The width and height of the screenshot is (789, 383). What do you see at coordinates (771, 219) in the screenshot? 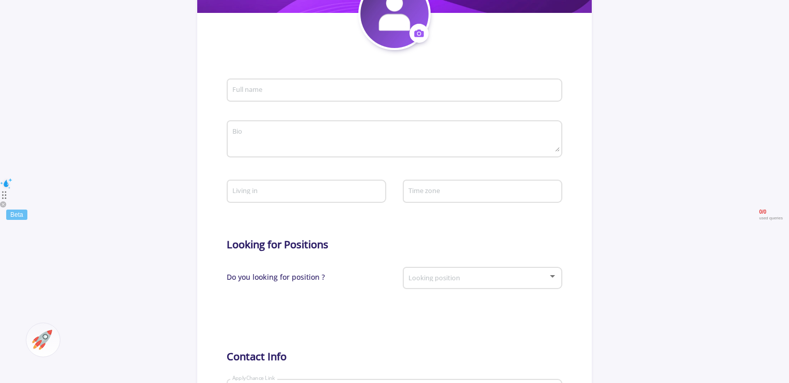
I see `span: used queries` at bounding box center [771, 219].